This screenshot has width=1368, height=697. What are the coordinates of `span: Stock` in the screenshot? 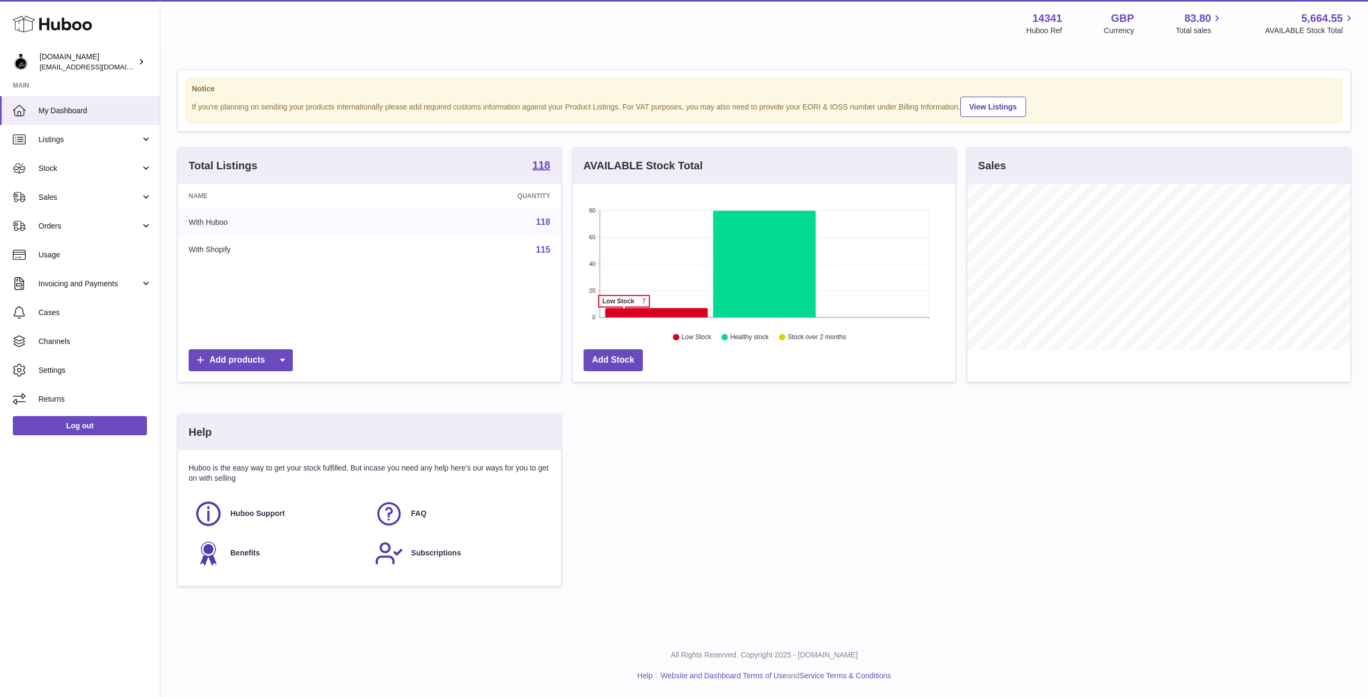 It's located at (89, 168).